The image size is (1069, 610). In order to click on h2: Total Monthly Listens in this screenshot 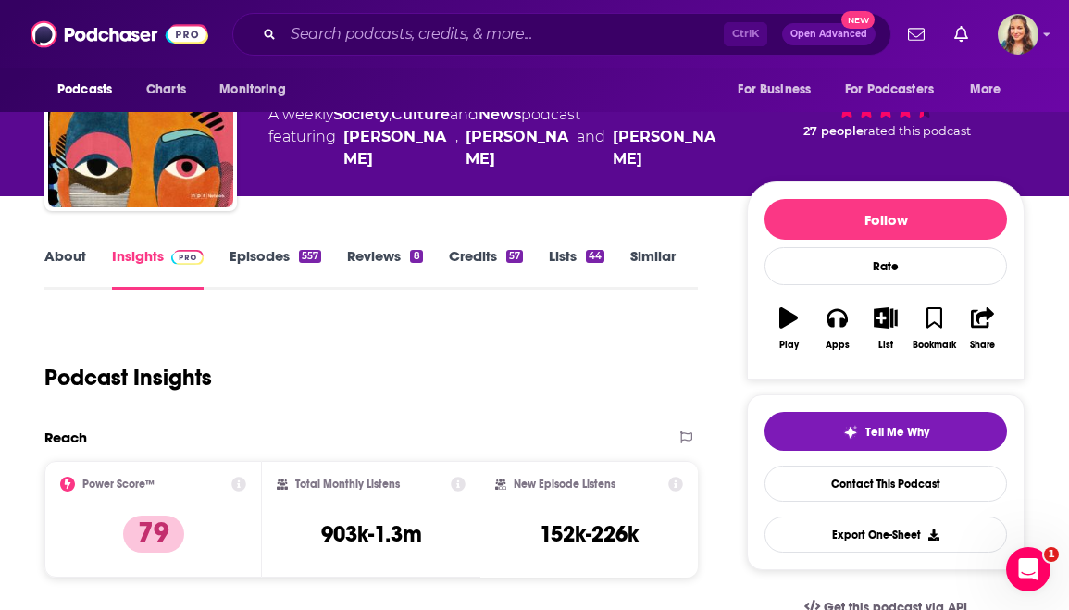, I will do `click(347, 484)`.